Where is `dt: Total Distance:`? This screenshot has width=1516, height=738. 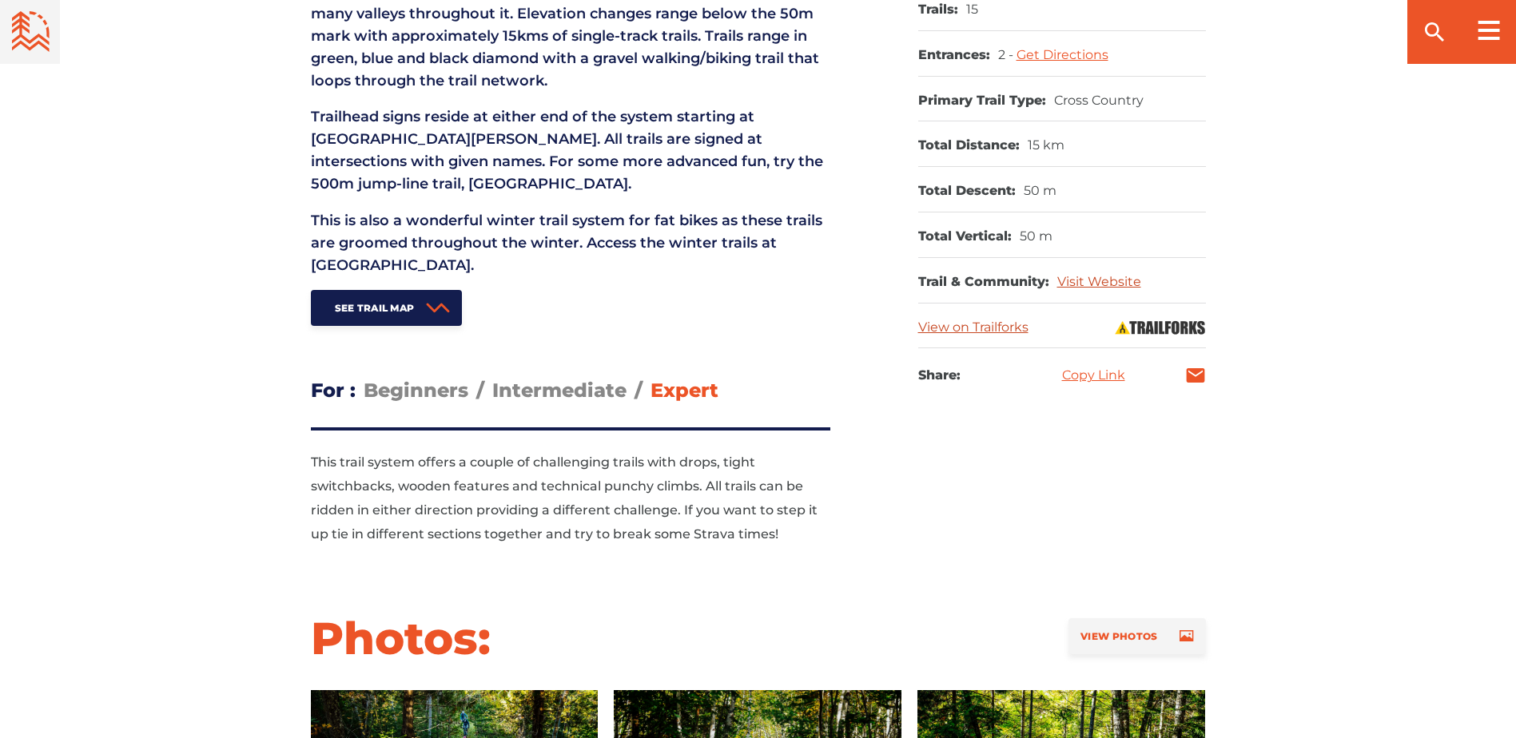
dt: Total Distance: is located at coordinates (969, 145).